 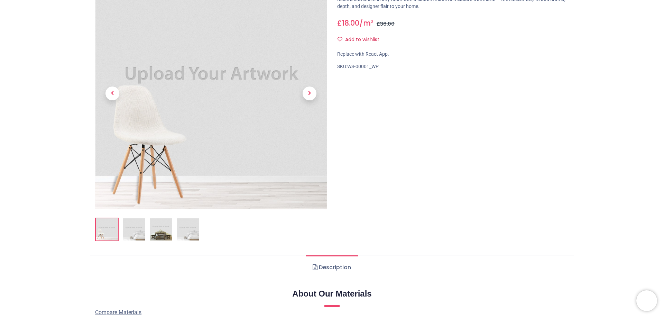 I want to click on img: Custom Wallpaper Printing & Custom Wall Murals, so click(x=107, y=229).